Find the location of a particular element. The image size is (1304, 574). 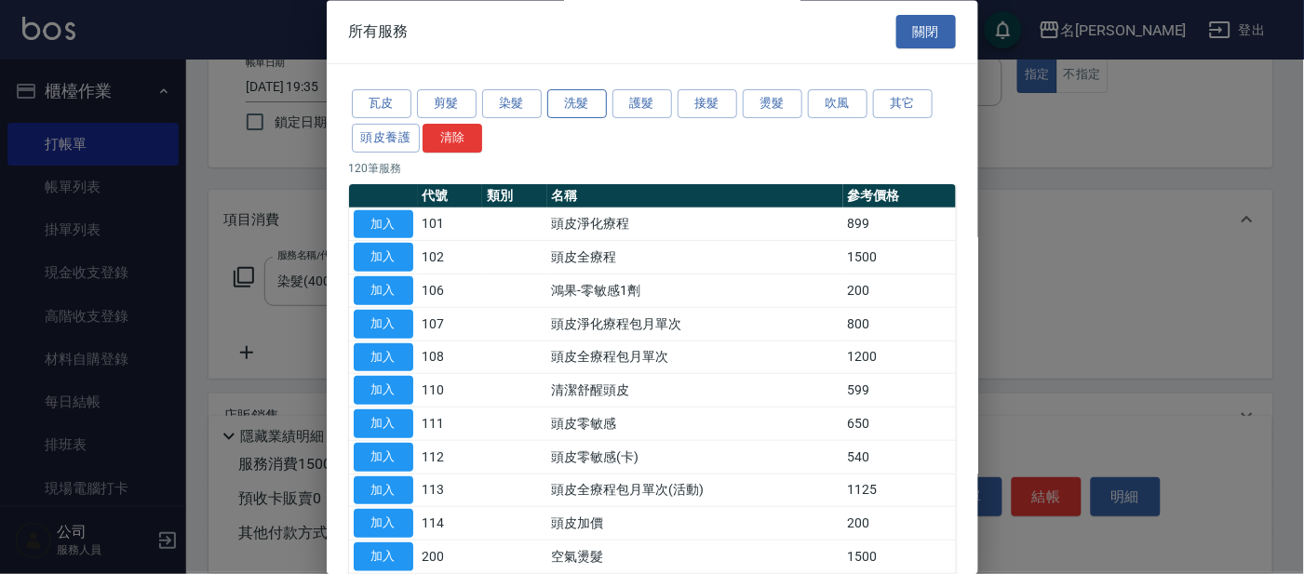

button: 接髮 is located at coordinates (708, 104).